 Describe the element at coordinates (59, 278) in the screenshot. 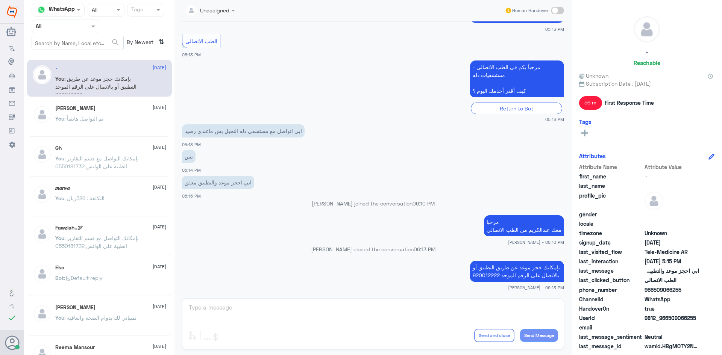

I see `span: Bot` at that location.